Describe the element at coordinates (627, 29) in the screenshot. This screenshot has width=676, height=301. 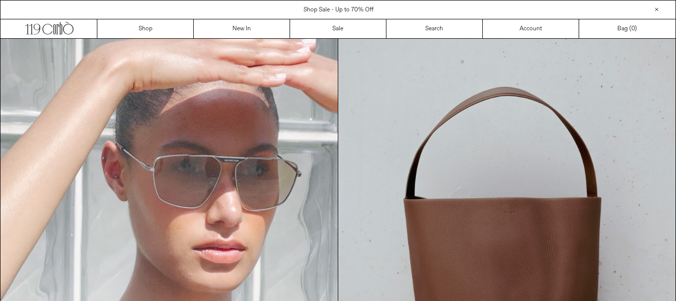
I see `a: Bag ()` at that location.